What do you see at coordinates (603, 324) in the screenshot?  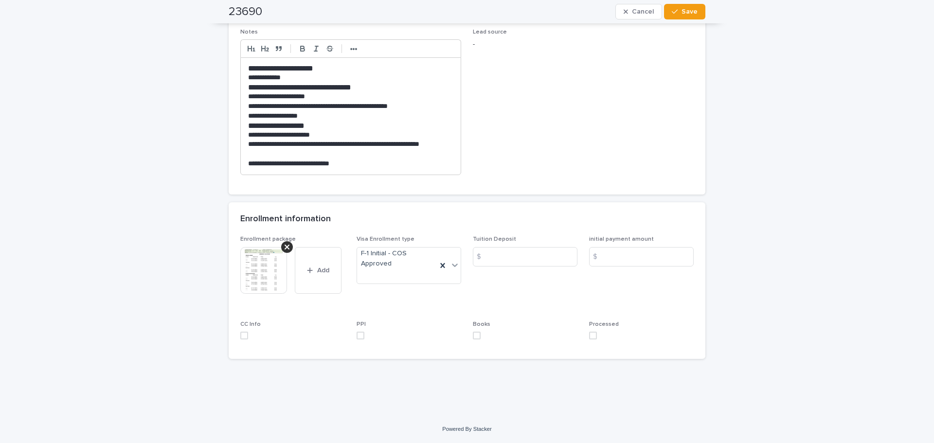 I see `span: Processed` at bounding box center [603, 324].